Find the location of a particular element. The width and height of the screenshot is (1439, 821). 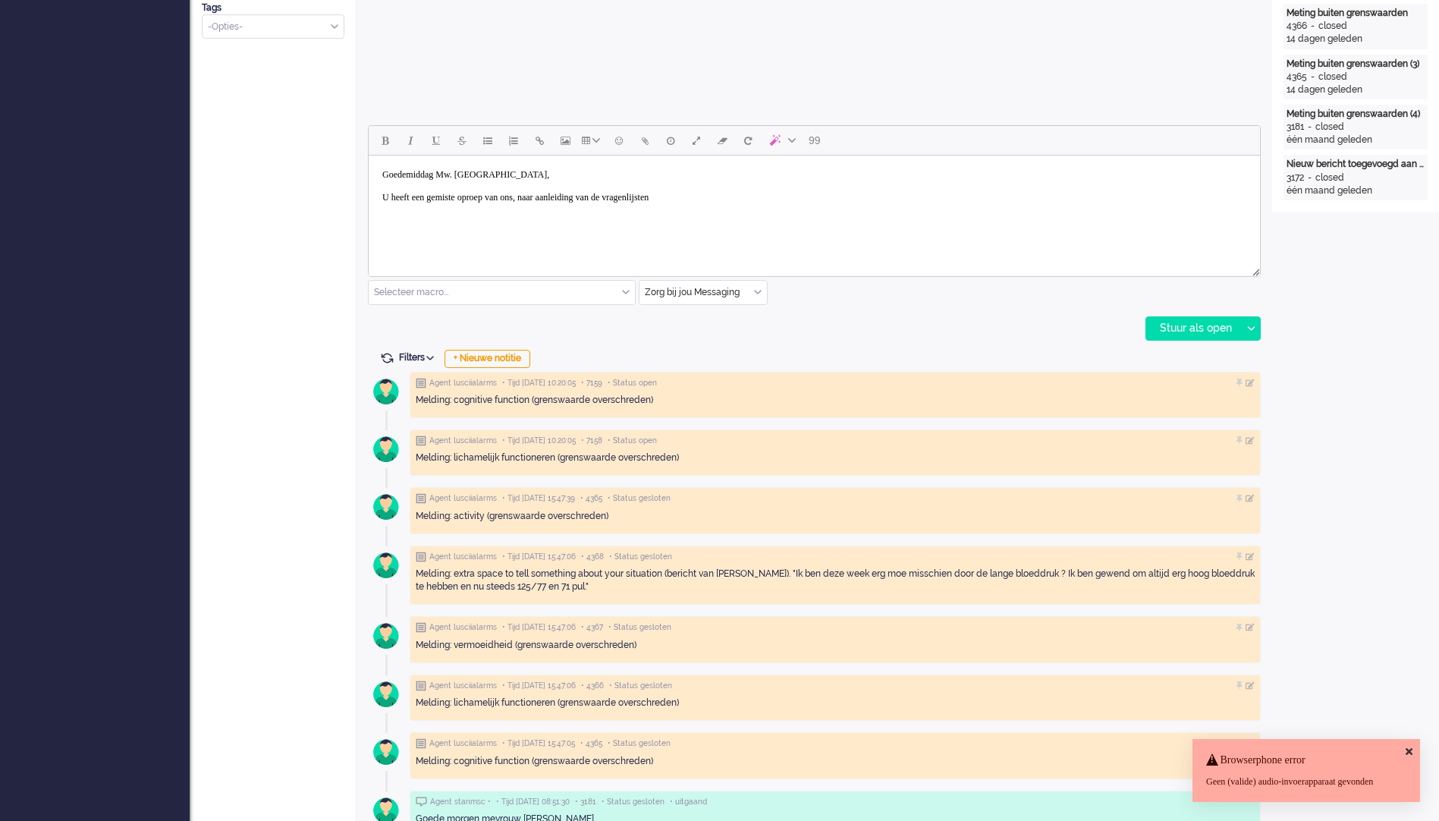

div: 4365 is located at coordinates (1296, 77).